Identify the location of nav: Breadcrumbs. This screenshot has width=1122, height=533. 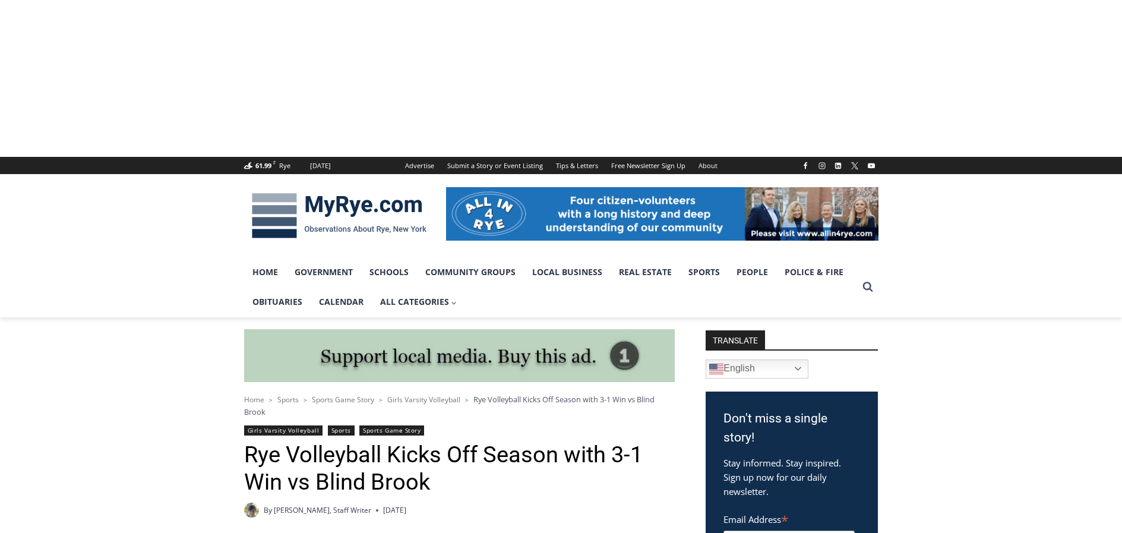
(459, 405).